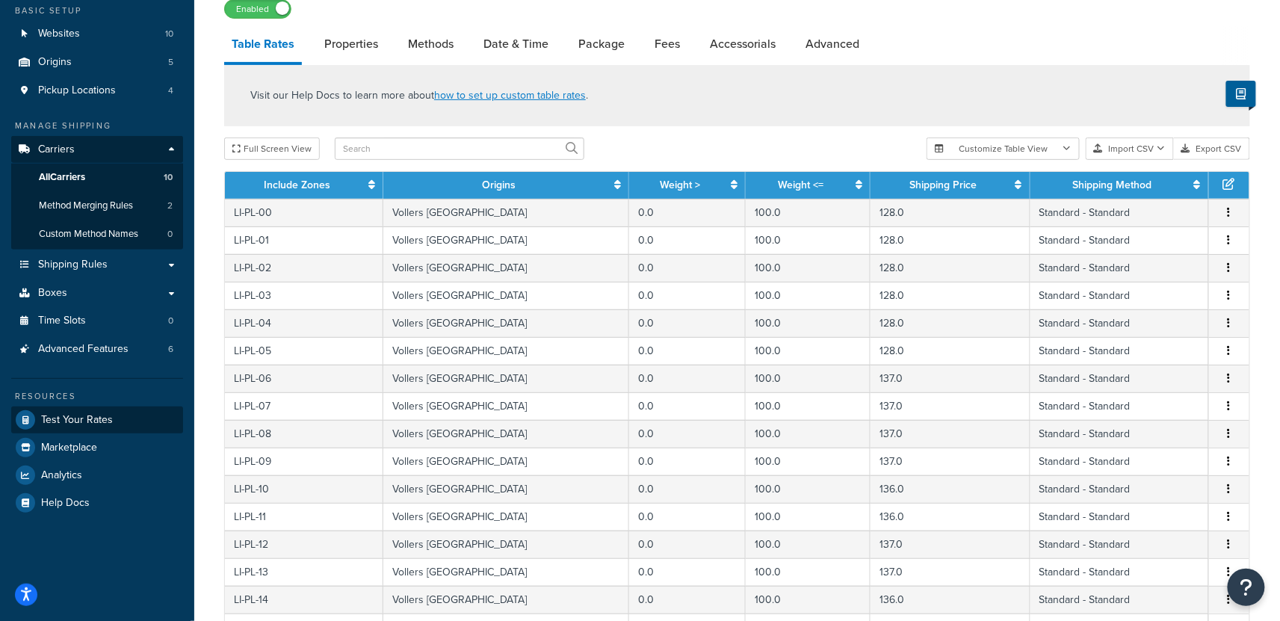  Describe the element at coordinates (97, 234) in the screenshot. I see `li: Custom Method Names` at that location.